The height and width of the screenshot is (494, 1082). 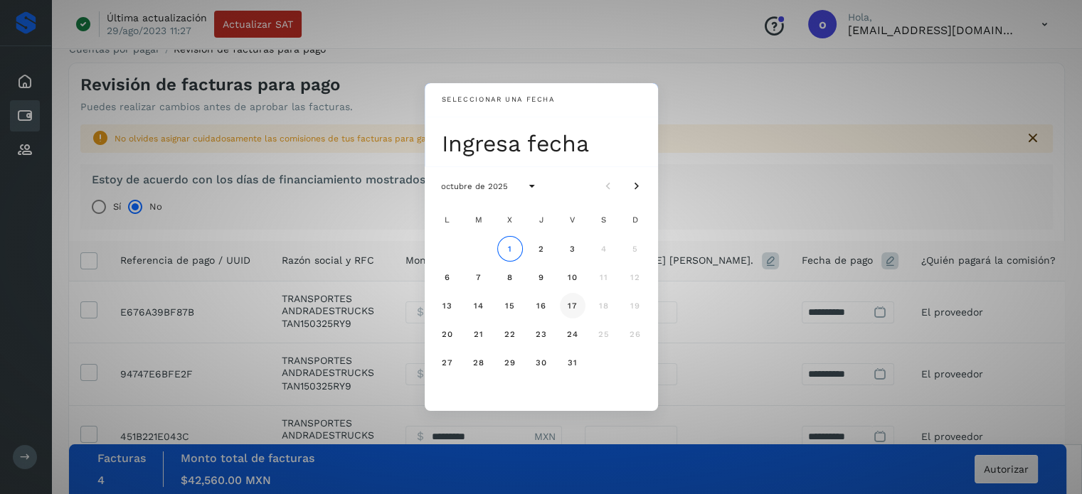 What do you see at coordinates (573, 334) in the screenshot?
I see `button: viernes, 24 de octubre de 2025` at bounding box center [573, 334].